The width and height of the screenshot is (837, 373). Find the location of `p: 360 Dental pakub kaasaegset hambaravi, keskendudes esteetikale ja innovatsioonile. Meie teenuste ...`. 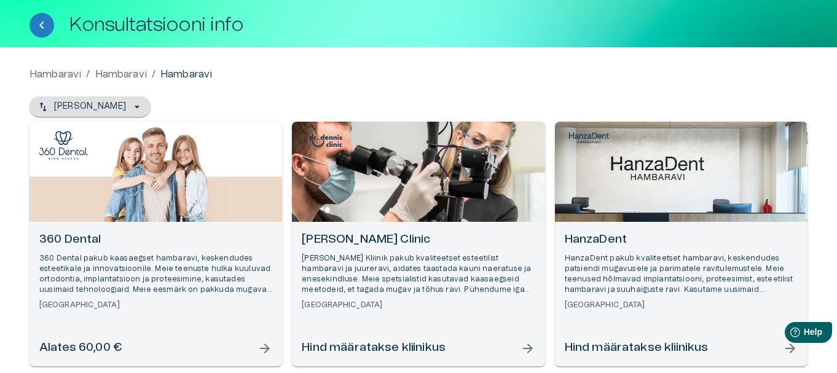

p: 360 Dental pakub kaasaegset hambaravi, keskendudes esteetikale ja innovatsioonile. Meie teenuste ... is located at coordinates (156, 274).